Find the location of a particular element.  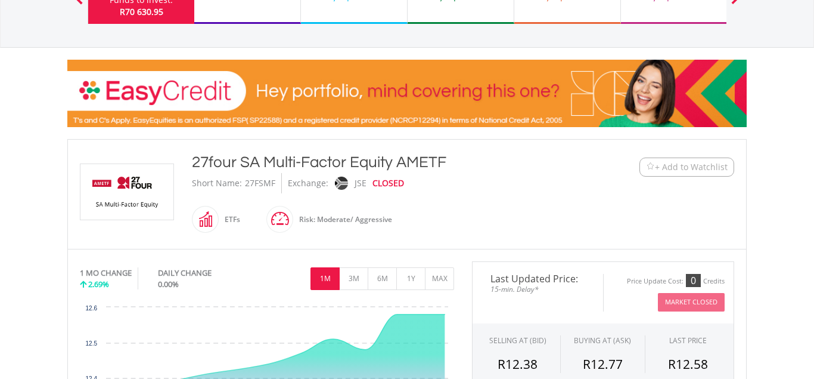

img: EQU.ZA.27FSMF.png is located at coordinates (127, 191).